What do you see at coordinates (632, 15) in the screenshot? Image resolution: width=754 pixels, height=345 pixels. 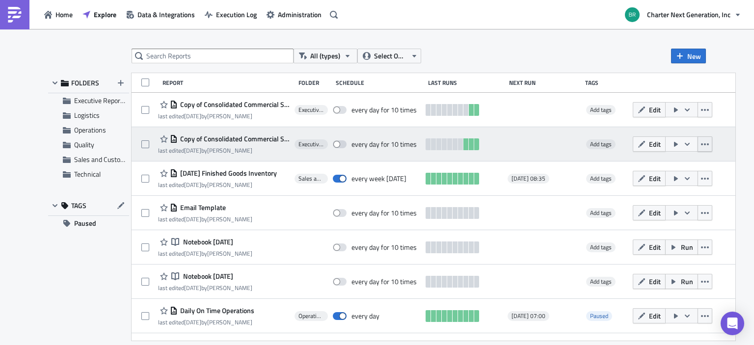 I see `img: Avatar` at bounding box center [632, 15].